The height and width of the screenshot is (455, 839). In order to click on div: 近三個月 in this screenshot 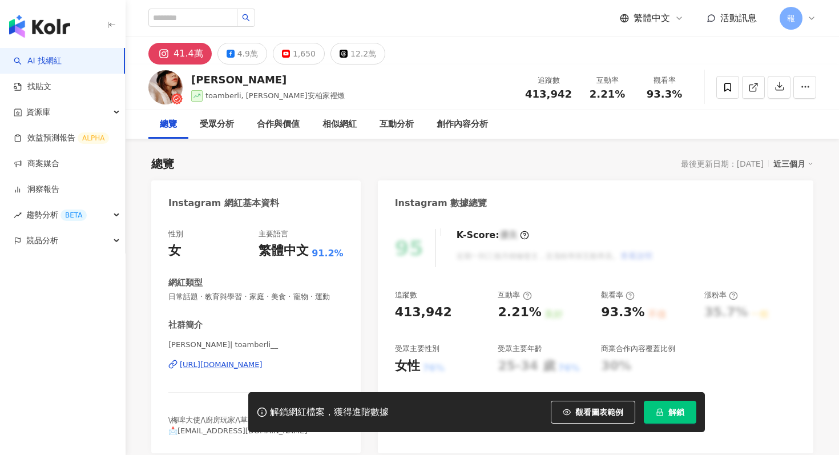, I will do `click(793, 164)`.